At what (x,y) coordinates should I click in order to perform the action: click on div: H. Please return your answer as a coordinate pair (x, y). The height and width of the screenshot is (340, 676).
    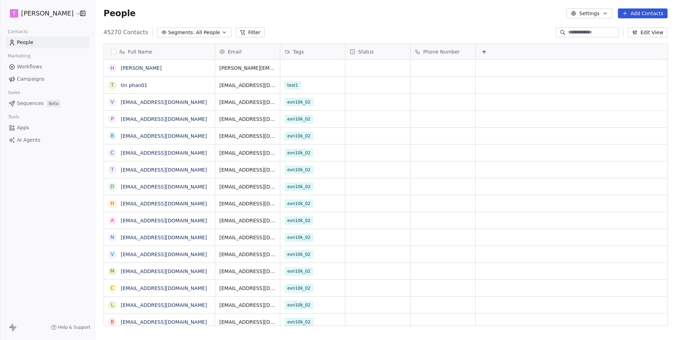
    Looking at the image, I should click on (112, 68).